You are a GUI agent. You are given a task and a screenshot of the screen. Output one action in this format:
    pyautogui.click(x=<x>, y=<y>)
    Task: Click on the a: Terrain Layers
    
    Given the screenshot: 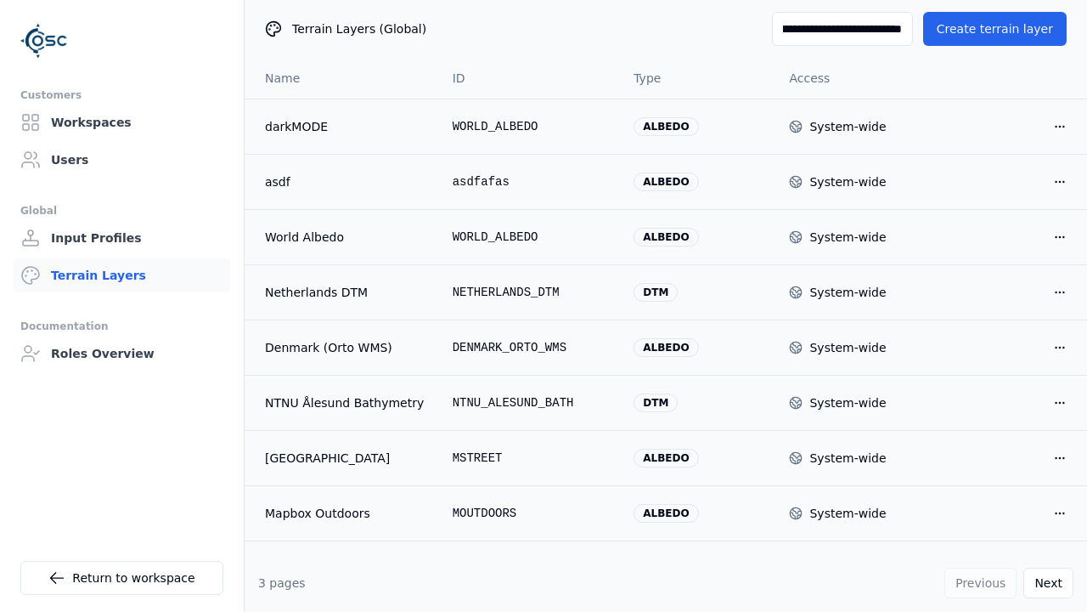 What is the action you would take?
    pyautogui.click(x=121, y=275)
    